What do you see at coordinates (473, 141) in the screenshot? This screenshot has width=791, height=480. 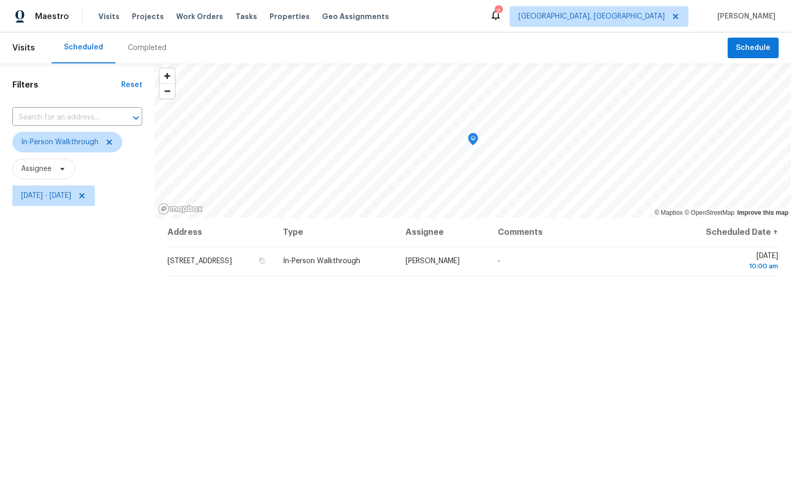 I see `div: Map marker` at bounding box center [473, 141].